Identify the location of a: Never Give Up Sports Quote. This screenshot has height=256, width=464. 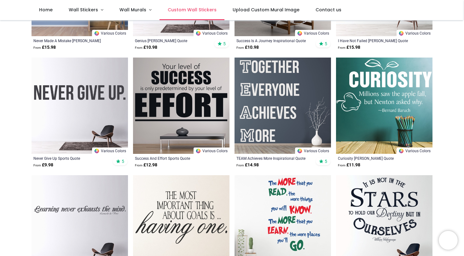
(70, 158).